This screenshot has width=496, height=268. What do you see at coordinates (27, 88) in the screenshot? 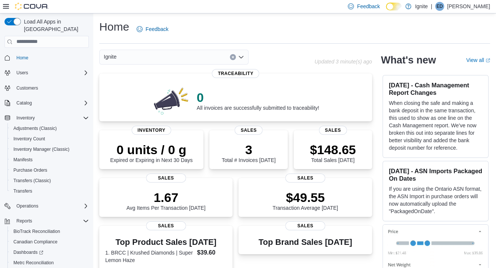
I see `span: Customers` at bounding box center [27, 88].